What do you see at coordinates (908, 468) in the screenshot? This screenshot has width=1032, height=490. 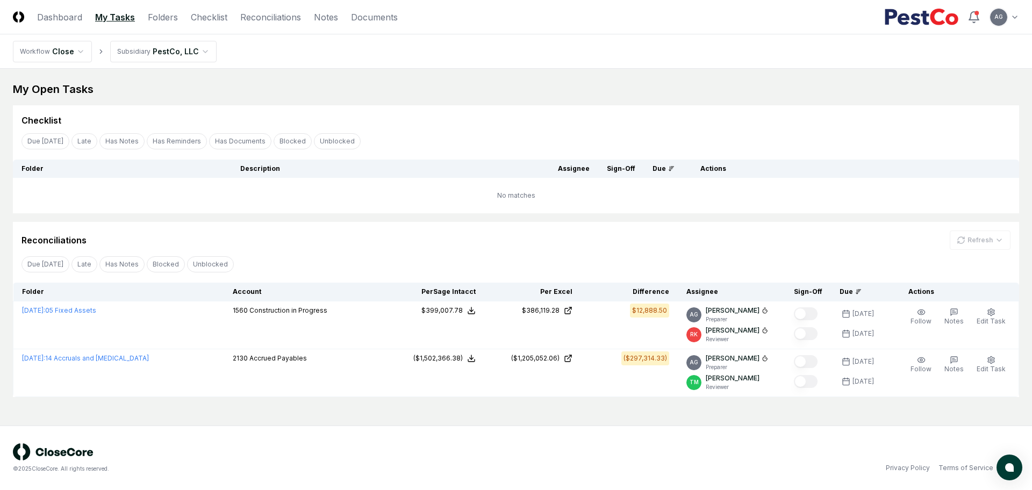 I see `a: Privacy Policy` at bounding box center [908, 468].